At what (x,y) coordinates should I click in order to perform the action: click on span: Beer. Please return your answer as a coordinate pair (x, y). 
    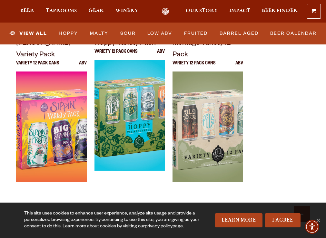
    Looking at the image, I should click on (27, 11).